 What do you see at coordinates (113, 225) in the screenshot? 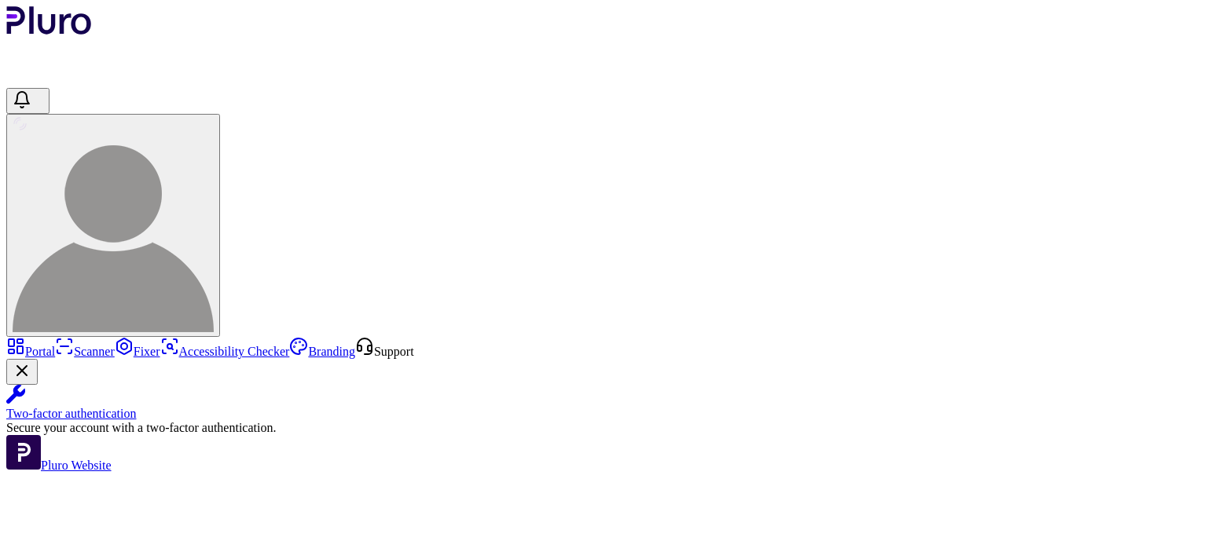
I see `button: User avatar` at bounding box center [113, 225].